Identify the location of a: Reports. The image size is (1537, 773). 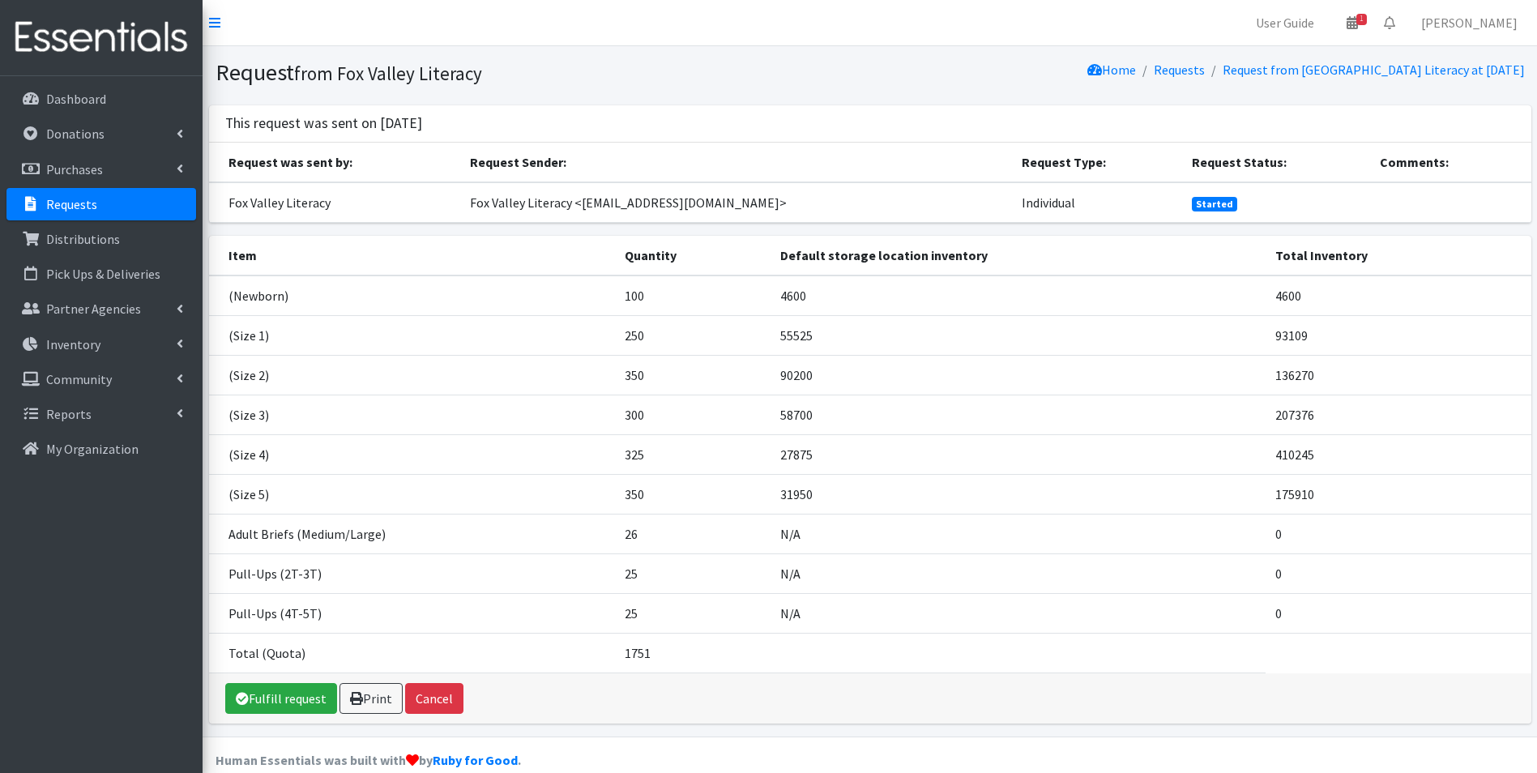
(101, 414).